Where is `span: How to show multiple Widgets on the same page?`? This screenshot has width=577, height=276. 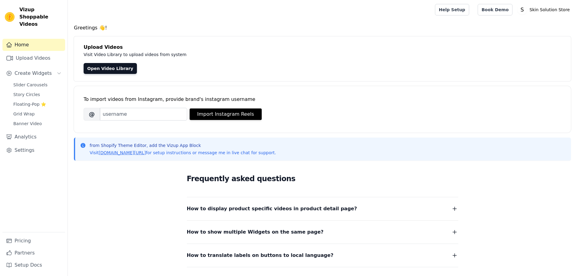
span: How to show multiple Widgets on the same page? is located at coordinates (255, 232).